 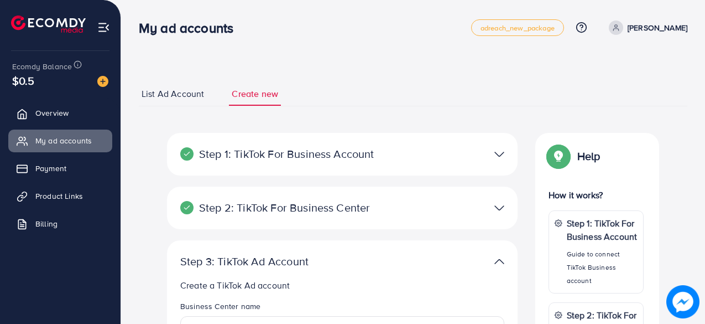 I want to click on p: Help, so click(x=589, y=156).